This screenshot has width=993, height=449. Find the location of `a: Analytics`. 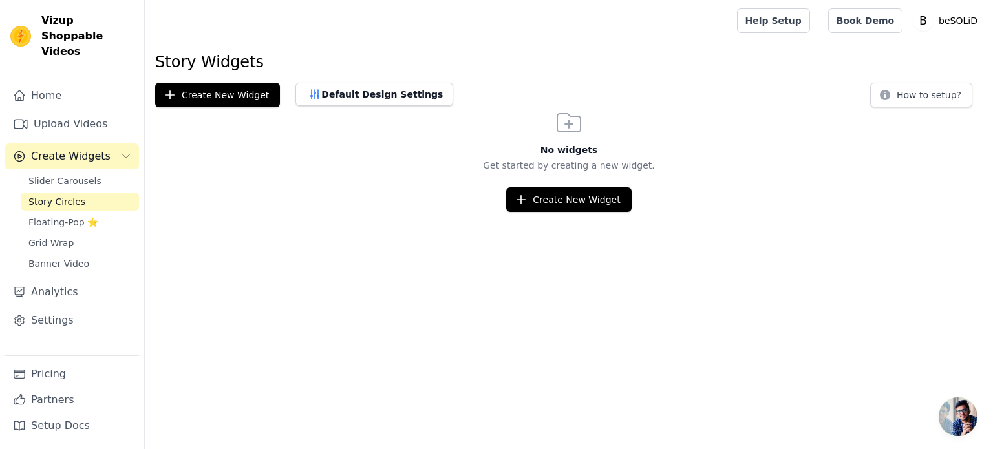

a: Analytics is located at coordinates (72, 292).